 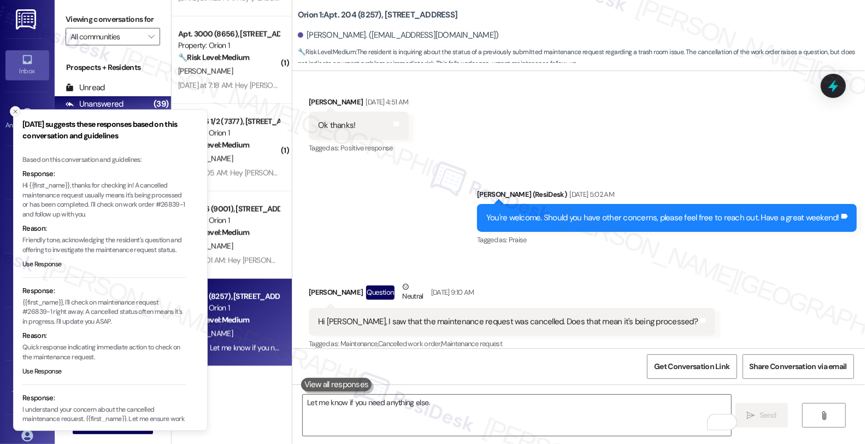 What do you see at coordinates (104, 245) in the screenshot?
I see `p: Friendly tone, acknowledging the resident's question and offering to investigate the maintenance ...` at bounding box center [104, 245].